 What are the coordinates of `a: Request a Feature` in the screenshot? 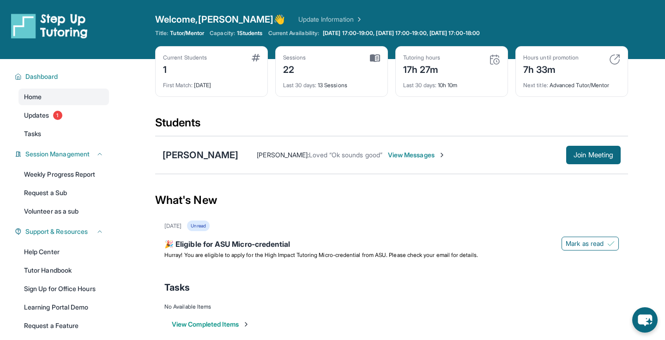 It's located at (64, 326).